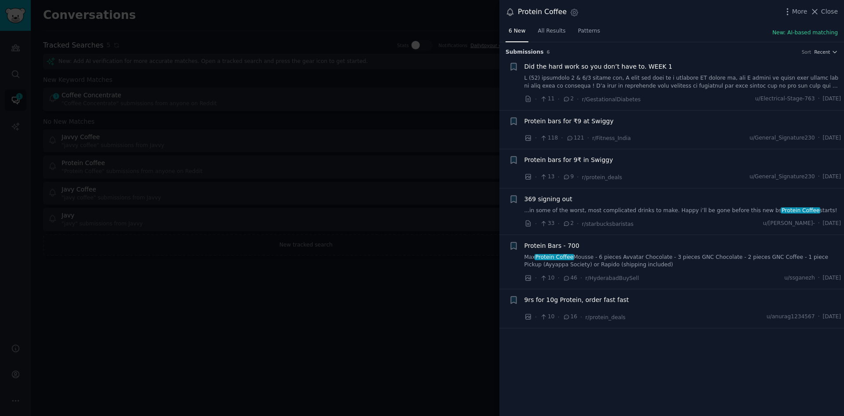 The height and width of the screenshot is (416, 844). Describe the element at coordinates (575, 138) in the screenshot. I see `span: 121` at that location.